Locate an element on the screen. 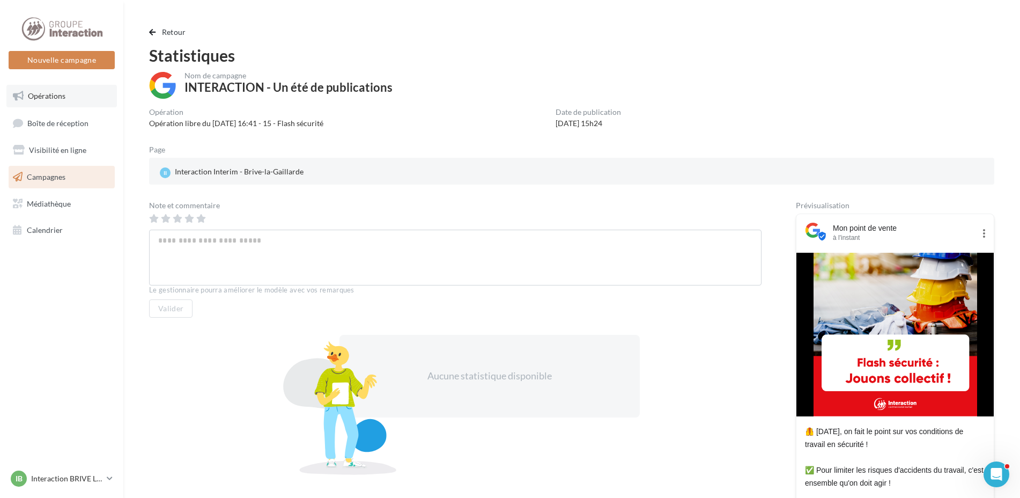  a: Visibilité en ligne is located at coordinates (62, 150).